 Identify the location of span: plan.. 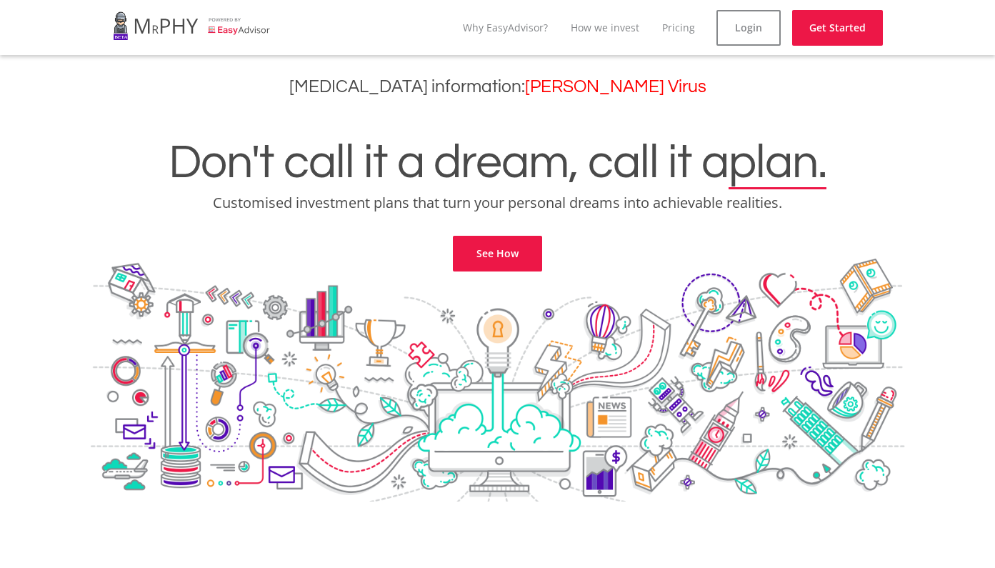
(777, 163).